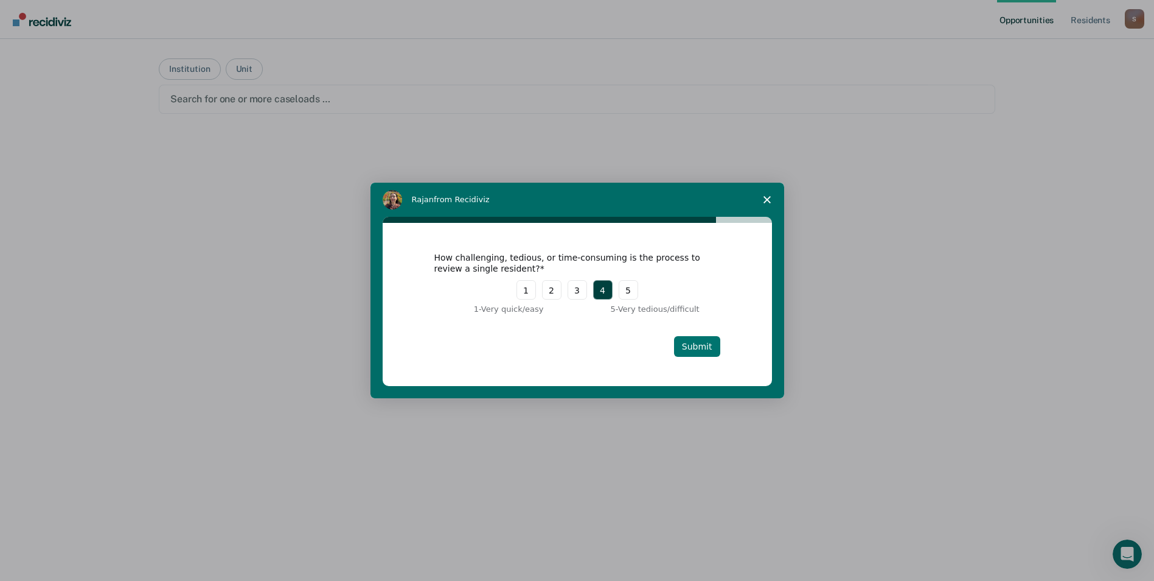  I want to click on div: How challenging, tedious, or time-consuming is the process to review a single resident?, so click(568, 263).